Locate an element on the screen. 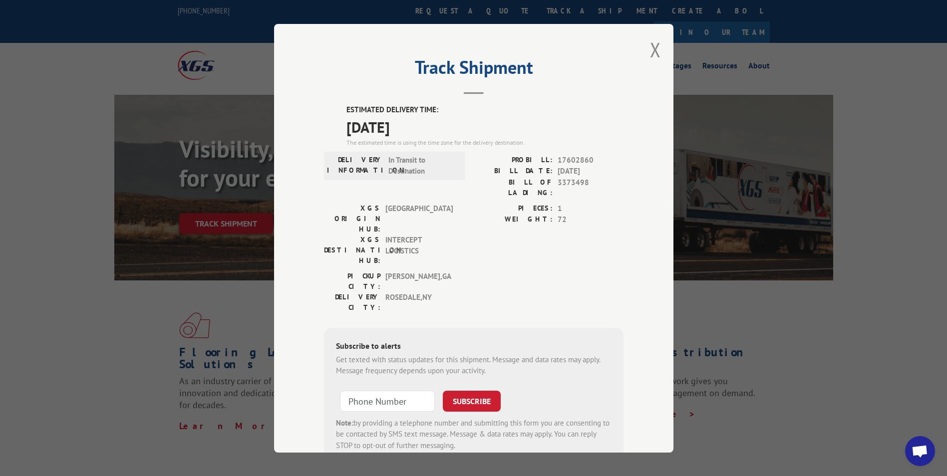  label: DELIVERY INFORMATION: is located at coordinates (355, 165).